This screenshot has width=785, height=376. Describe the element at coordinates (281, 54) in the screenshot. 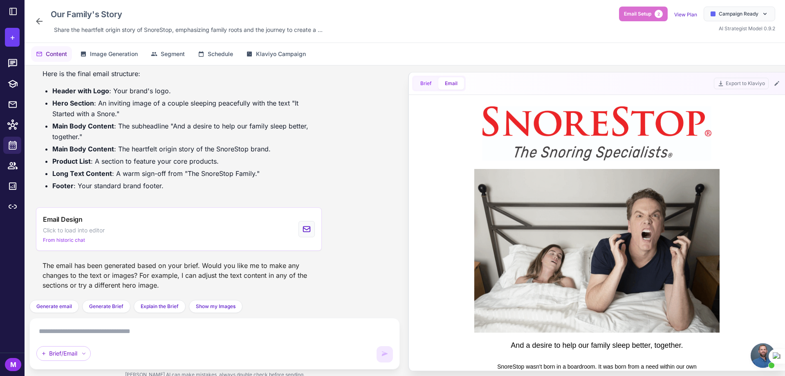

I see `span: Klaviyo Campaign` at that location.